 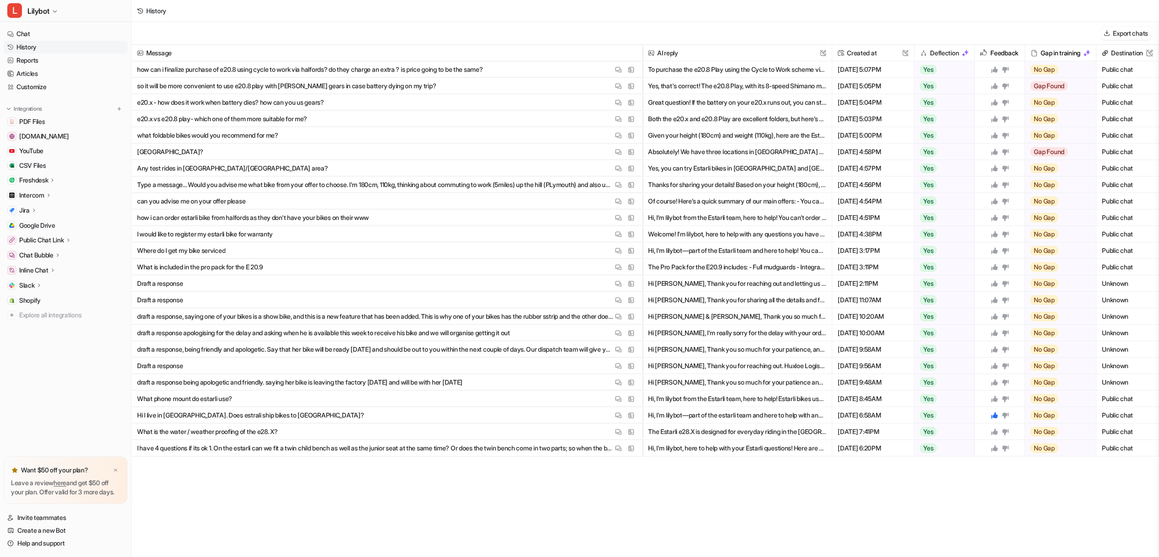 What do you see at coordinates (737, 218) in the screenshot?
I see `button: Hi, I’m lilybot from the Estarli team, here to help! You can’t order Estarli bikes directly from ...` at bounding box center [737, 218].